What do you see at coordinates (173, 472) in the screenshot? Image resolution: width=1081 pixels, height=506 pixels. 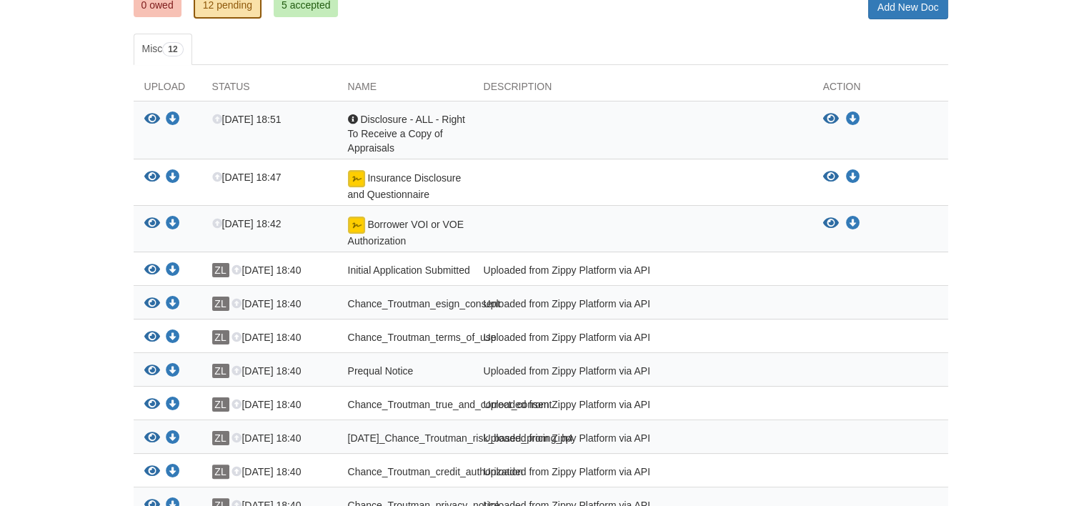 I see `a: Download Chance_Troutman_credit_authorization` at bounding box center [173, 472].